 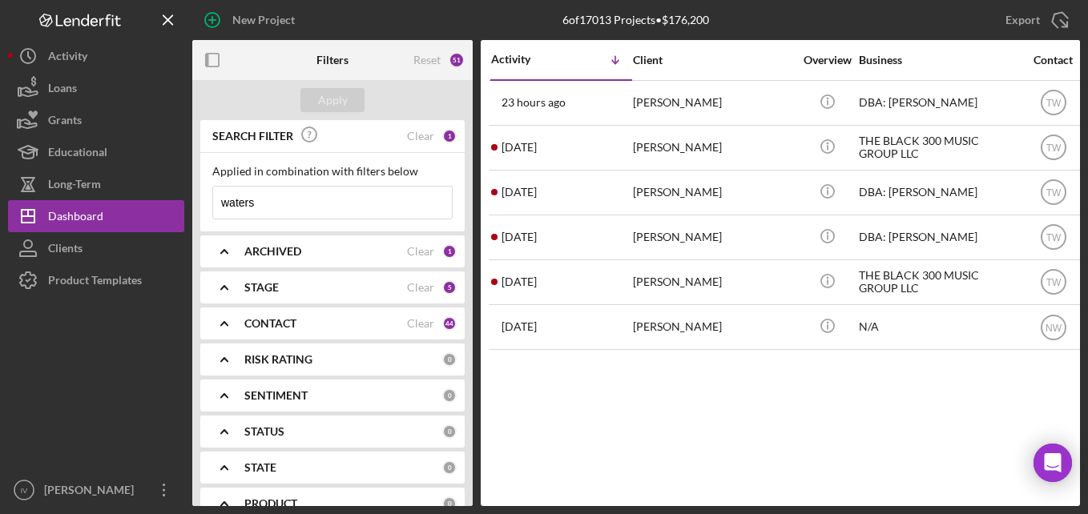 I want to click on div: Overview, so click(x=827, y=60).